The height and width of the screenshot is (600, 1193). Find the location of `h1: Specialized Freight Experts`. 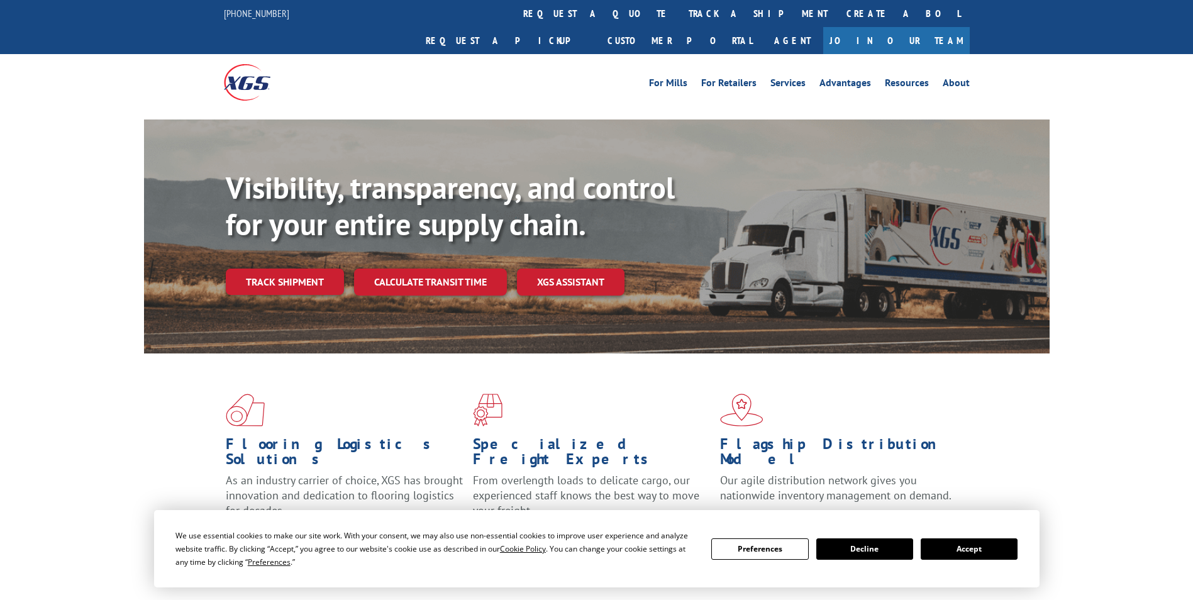

h1: Specialized Freight Experts is located at coordinates (592, 455).